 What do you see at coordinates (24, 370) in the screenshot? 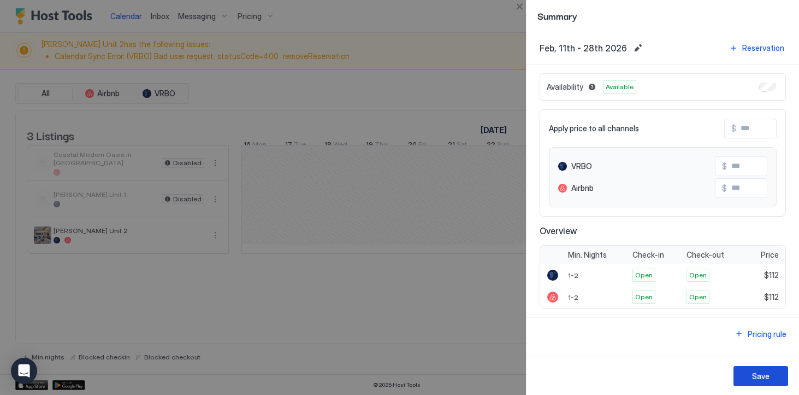
I see `div: Open Intercom Messenger` at bounding box center [24, 370].